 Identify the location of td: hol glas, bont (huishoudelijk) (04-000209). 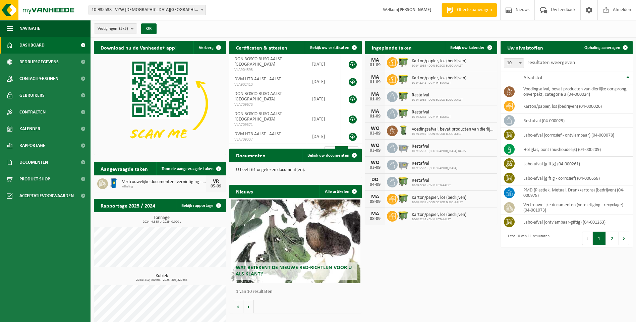
(575, 149).